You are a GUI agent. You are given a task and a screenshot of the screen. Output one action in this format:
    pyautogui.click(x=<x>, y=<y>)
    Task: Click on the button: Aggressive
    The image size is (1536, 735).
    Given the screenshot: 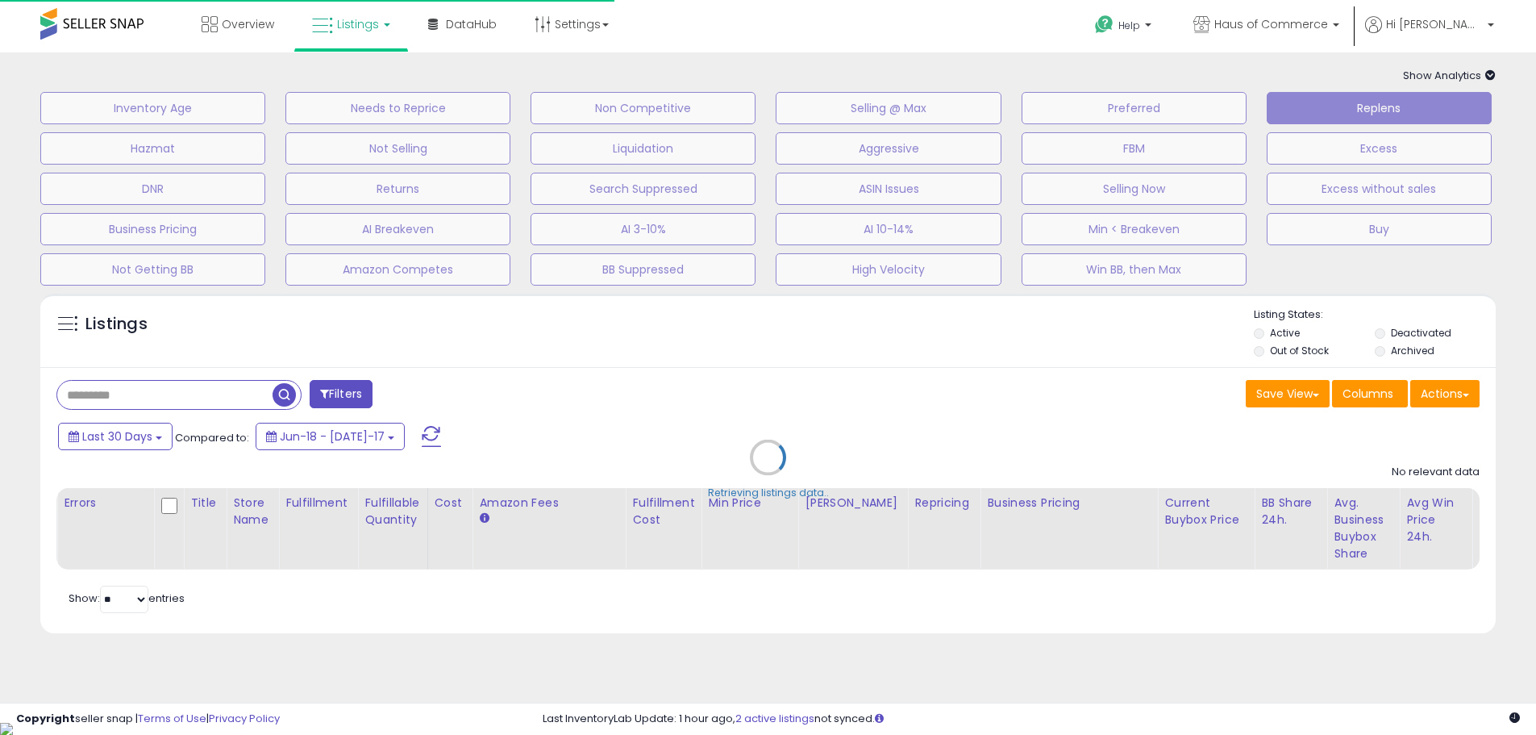 What is the action you would take?
    pyautogui.click(x=888, y=148)
    